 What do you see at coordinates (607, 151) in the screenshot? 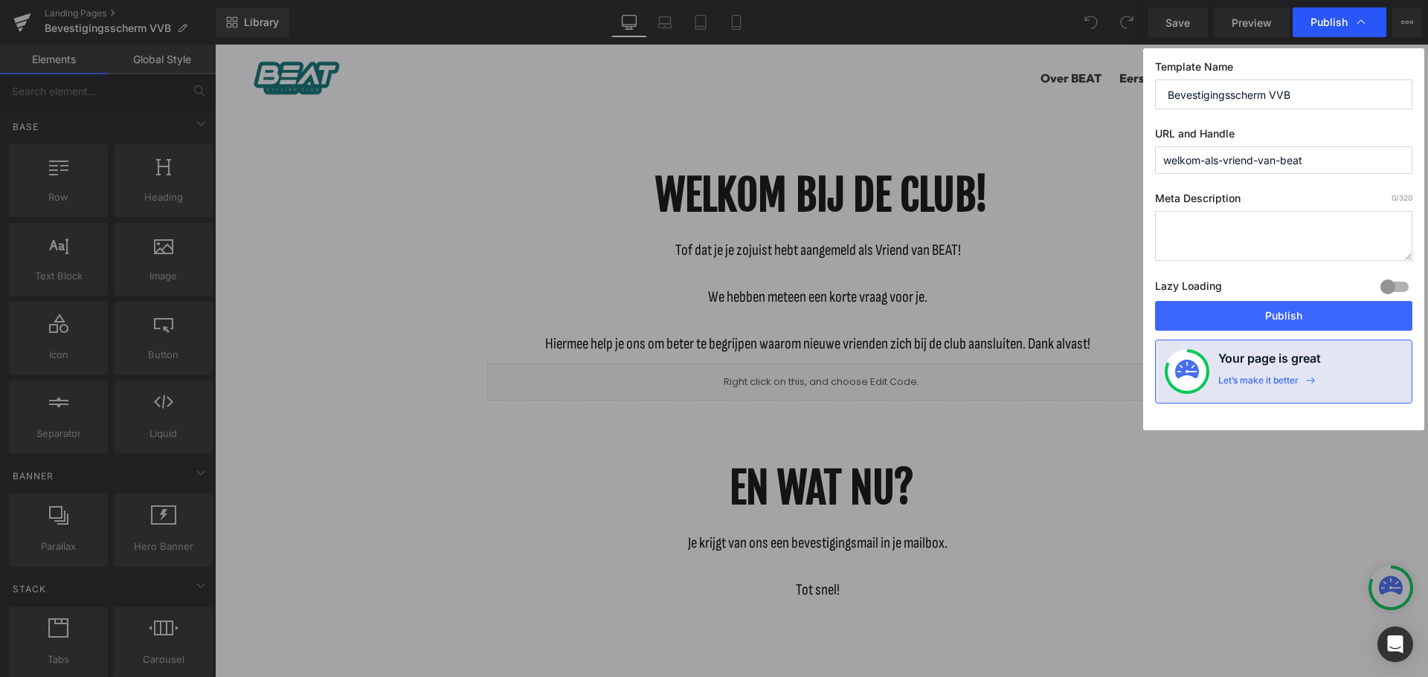
I see `b: WELKOM BIJ DE CLUB!` at bounding box center [607, 151].